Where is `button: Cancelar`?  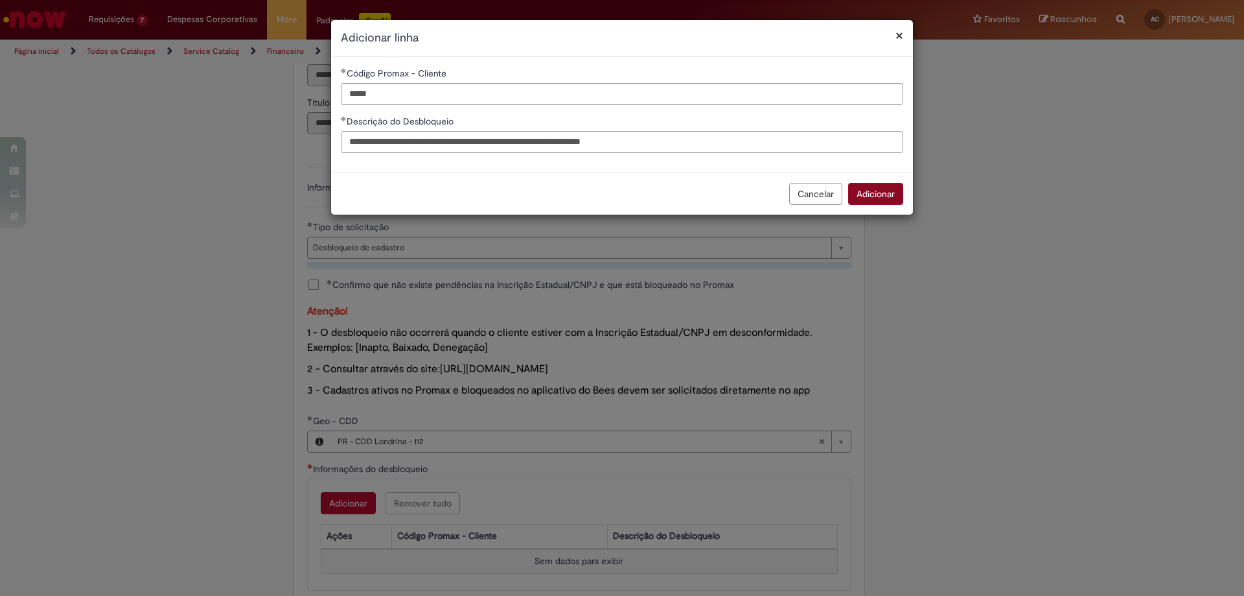 button: Cancelar is located at coordinates (816, 194).